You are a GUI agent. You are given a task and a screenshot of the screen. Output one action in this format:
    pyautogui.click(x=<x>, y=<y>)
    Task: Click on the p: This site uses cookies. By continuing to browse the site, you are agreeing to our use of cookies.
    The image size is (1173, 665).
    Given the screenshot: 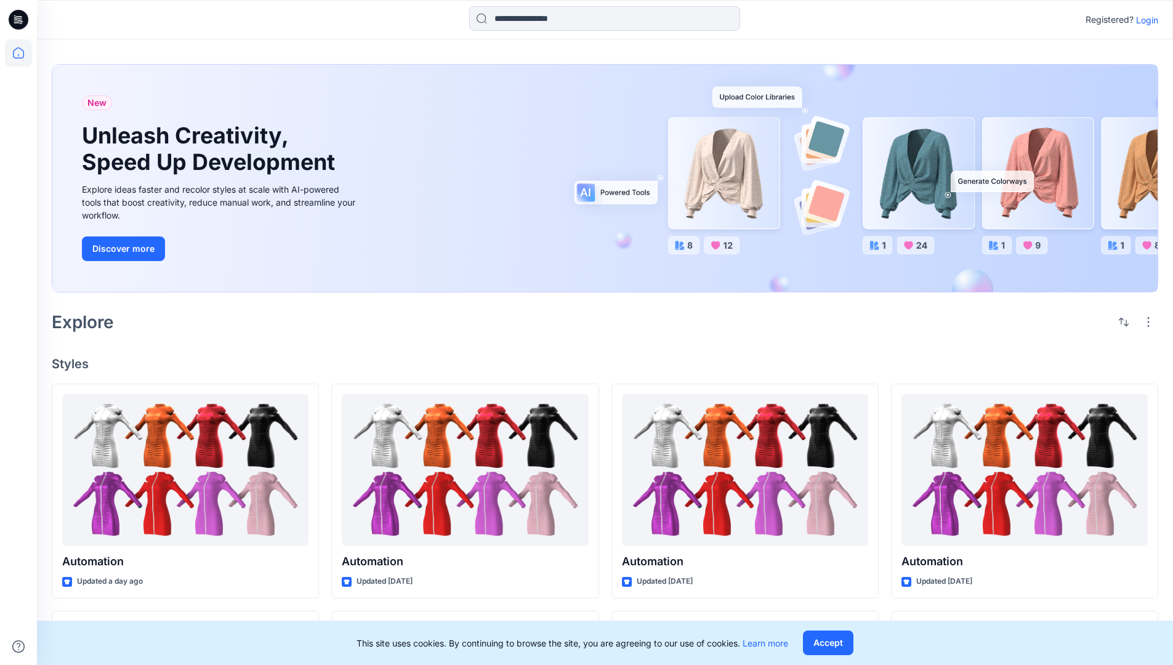 What is the action you would take?
    pyautogui.click(x=572, y=643)
    